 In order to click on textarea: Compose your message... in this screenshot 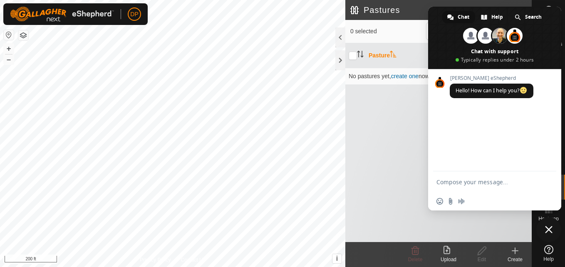, I will do `click(486, 182)`.